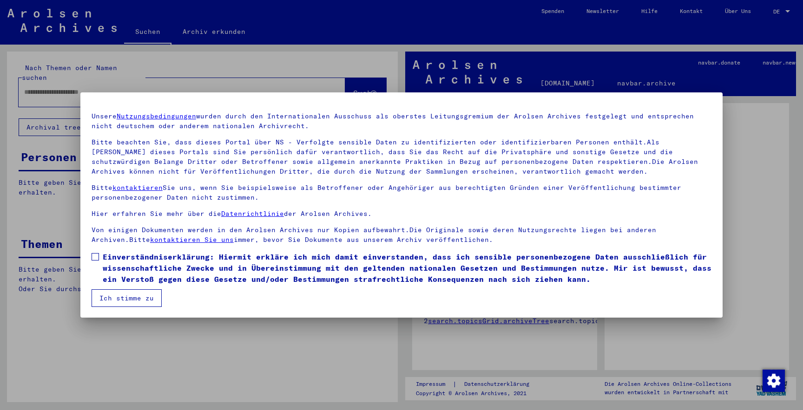 The image size is (803, 410). Describe the element at coordinates (407, 268) in the screenshot. I see `span: Einverständniserklärung: Hiermit erkläre ich mich damit einverstanden, dass ich sensible personen...` at that location.